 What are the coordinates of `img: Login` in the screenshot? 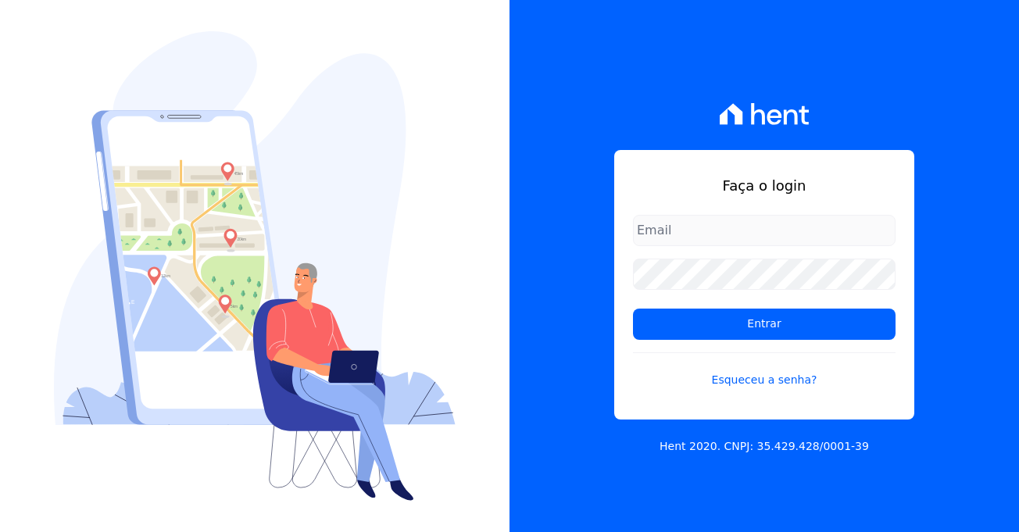 It's located at (255, 266).